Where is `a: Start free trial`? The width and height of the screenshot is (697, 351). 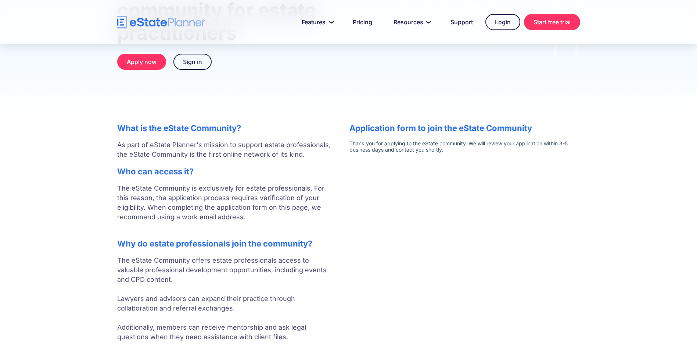
a: Start free trial is located at coordinates (552, 22).